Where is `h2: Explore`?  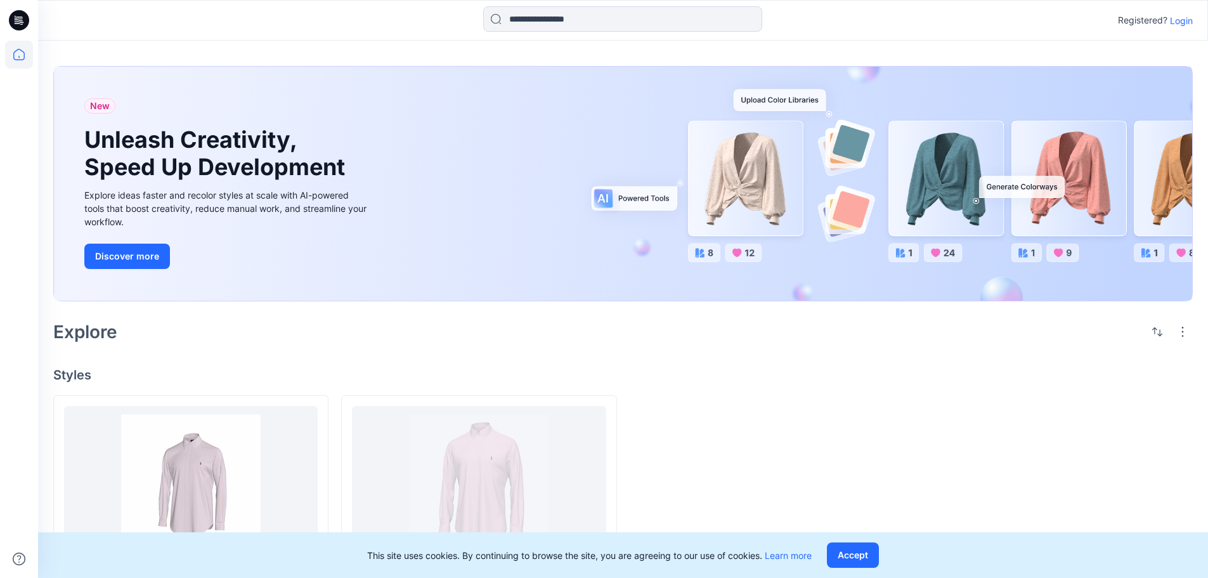 h2: Explore is located at coordinates (85, 332).